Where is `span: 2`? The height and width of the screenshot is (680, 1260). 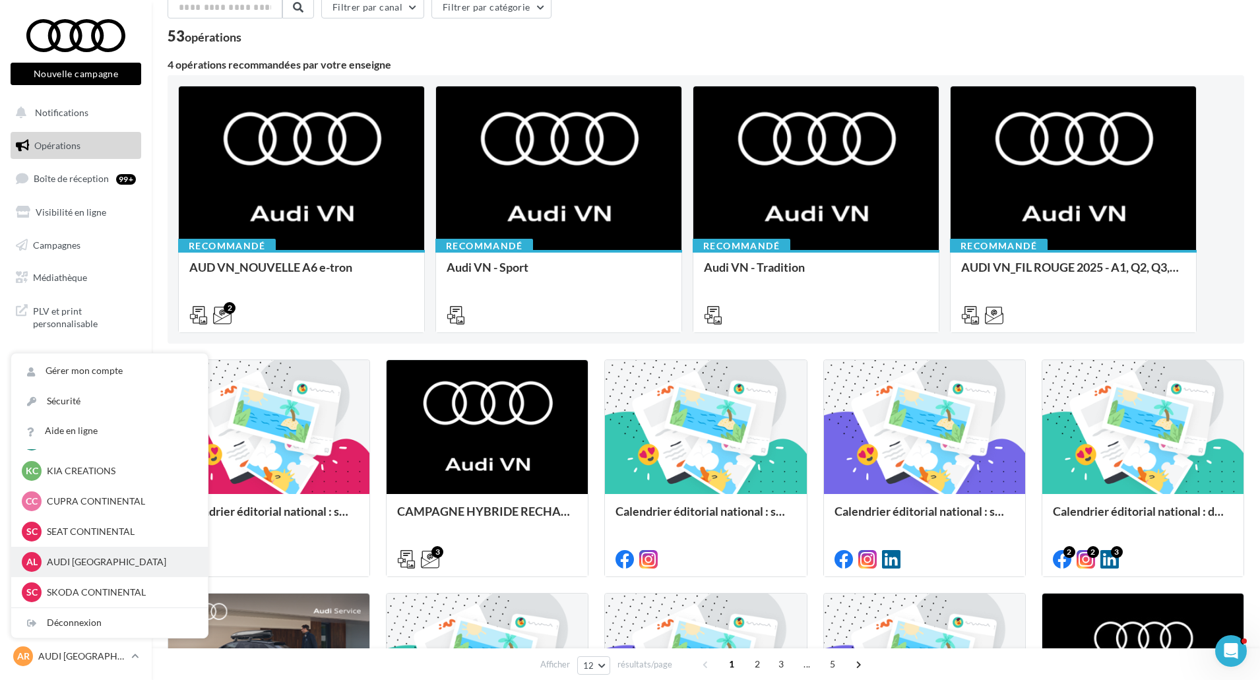 span: 2 is located at coordinates (757, 664).